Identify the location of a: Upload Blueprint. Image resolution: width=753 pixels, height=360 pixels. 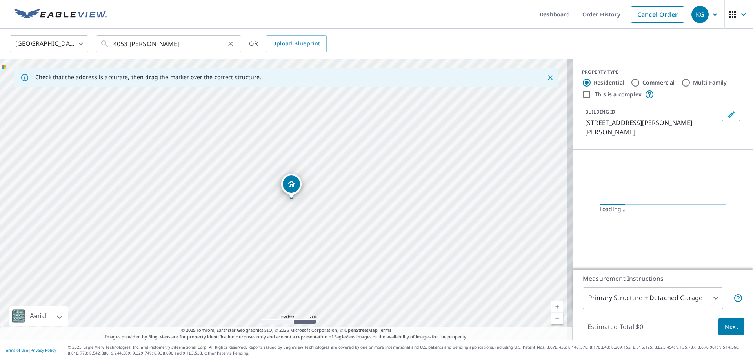
(296, 44).